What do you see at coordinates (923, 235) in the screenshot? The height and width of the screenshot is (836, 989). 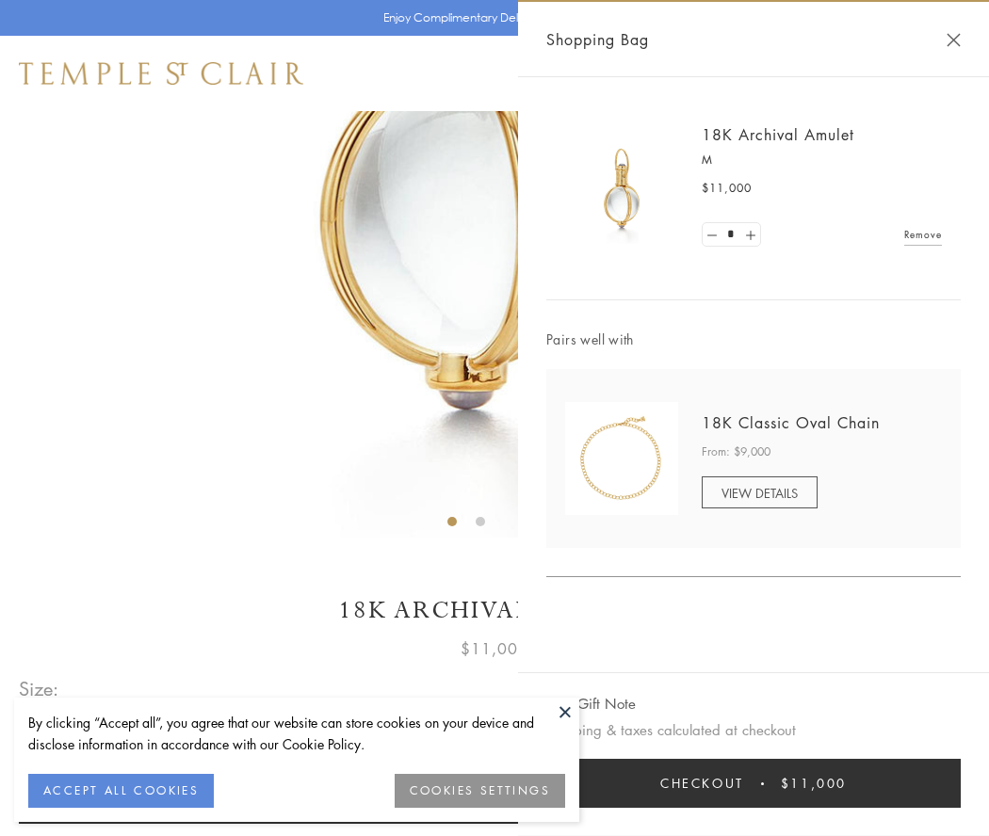 I see `a: Remove` at bounding box center [923, 235].